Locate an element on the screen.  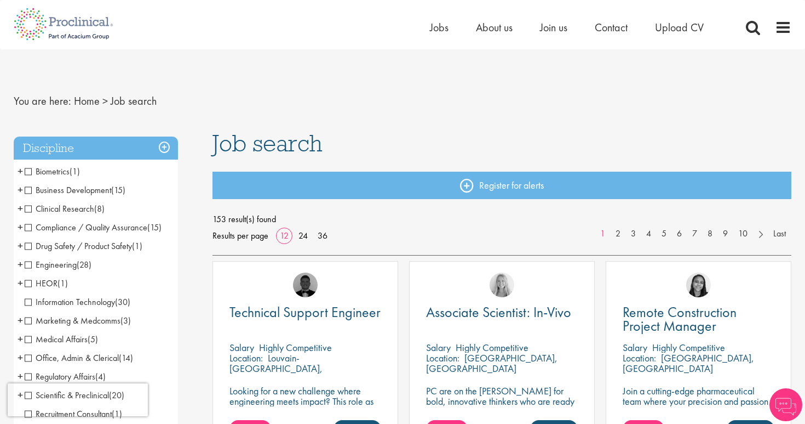
span: Contact is located at coordinates (612, 27).